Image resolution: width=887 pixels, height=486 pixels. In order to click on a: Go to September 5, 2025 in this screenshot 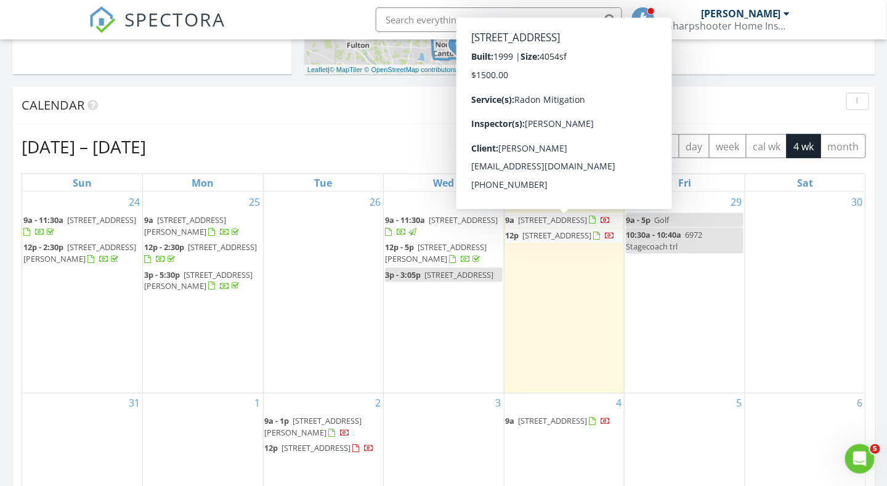, I will do `click(739, 404)`.